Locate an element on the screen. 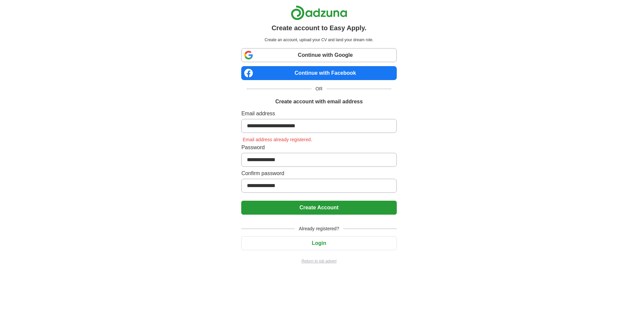  span: Already registered? is located at coordinates (319, 229).